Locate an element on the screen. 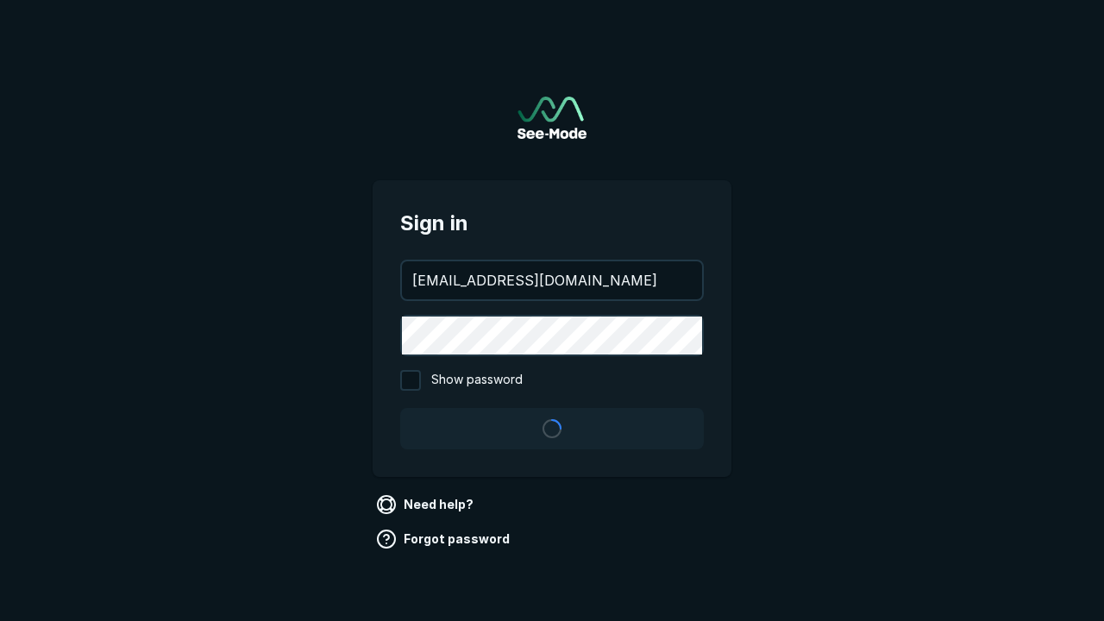 The height and width of the screenshot is (621, 1104). a: Forgot password is located at coordinates (444, 539).